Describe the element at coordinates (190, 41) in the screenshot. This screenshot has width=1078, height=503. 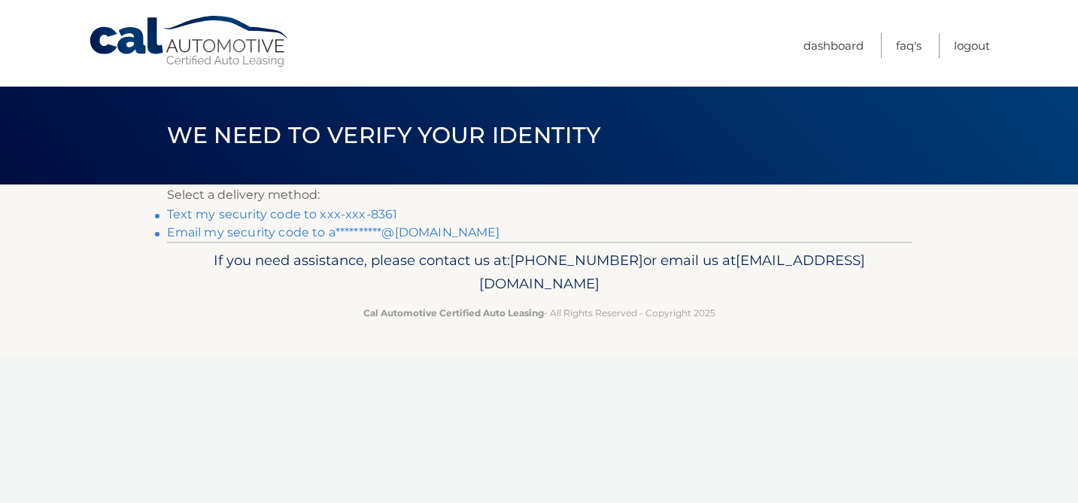
I see `a: Cal Automotive` at that location.